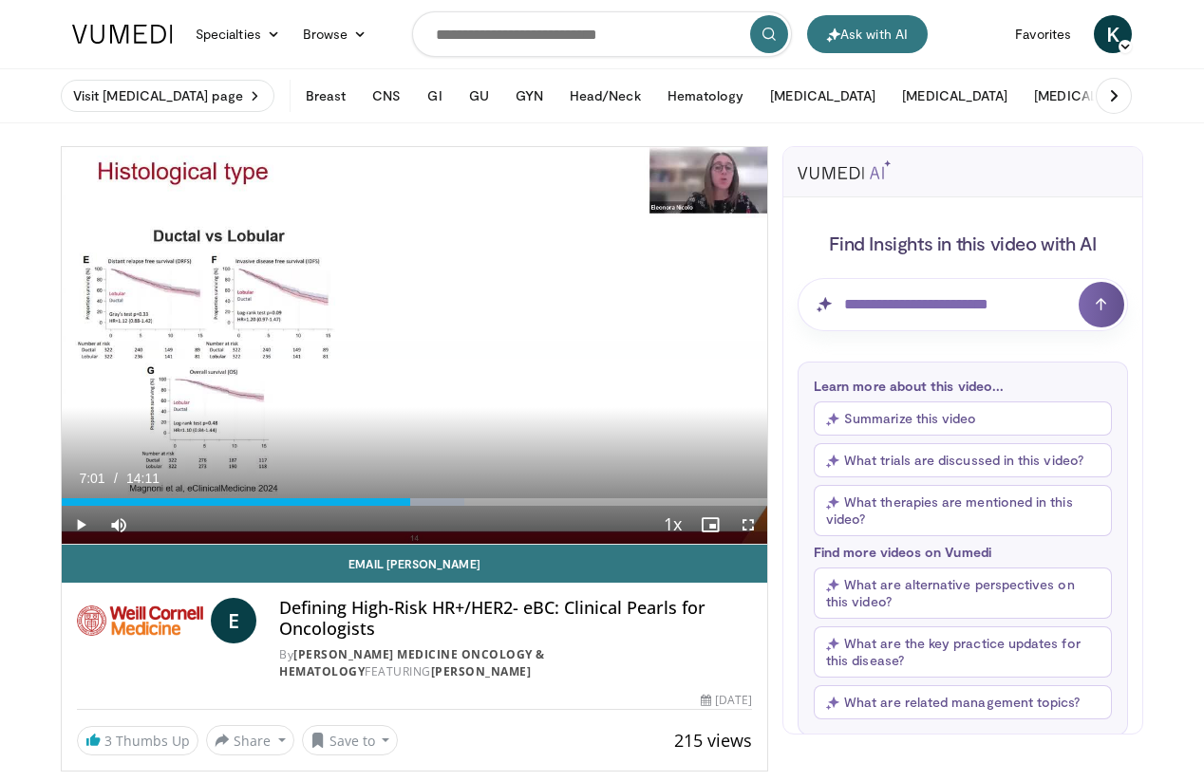 Image resolution: width=1204 pixels, height=781 pixels. What do you see at coordinates (713, 741) in the screenshot?
I see `span: 215 views` at bounding box center [713, 741].